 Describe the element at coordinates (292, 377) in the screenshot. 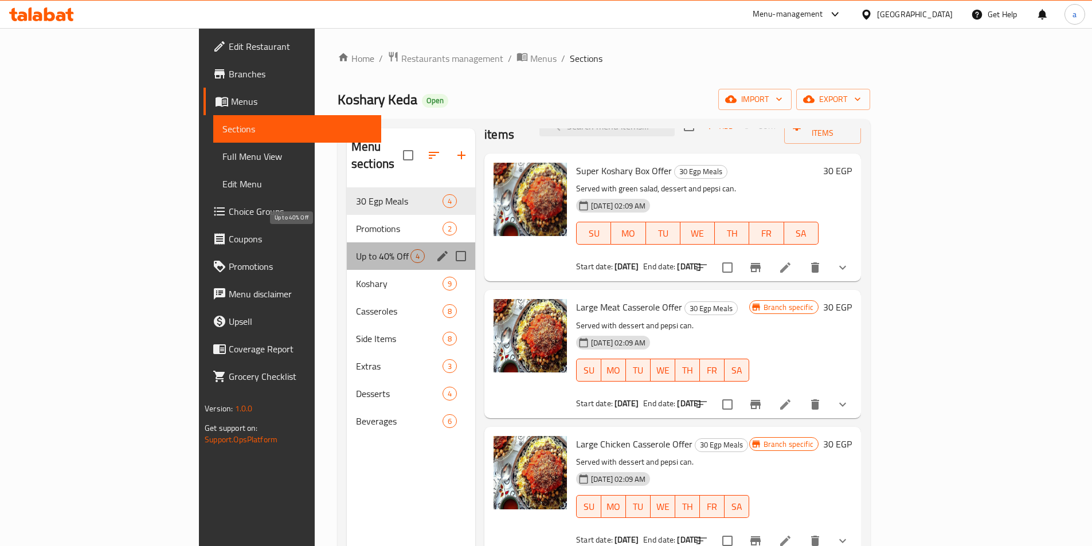

I see `a: Grocery Checklist` at that location.